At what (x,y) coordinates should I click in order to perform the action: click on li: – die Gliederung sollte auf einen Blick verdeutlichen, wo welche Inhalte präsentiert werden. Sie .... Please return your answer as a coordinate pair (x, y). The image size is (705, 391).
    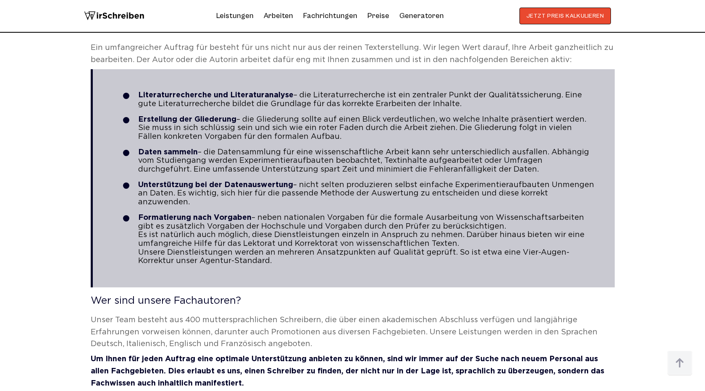
    Looking at the image, I should click on (361, 128).